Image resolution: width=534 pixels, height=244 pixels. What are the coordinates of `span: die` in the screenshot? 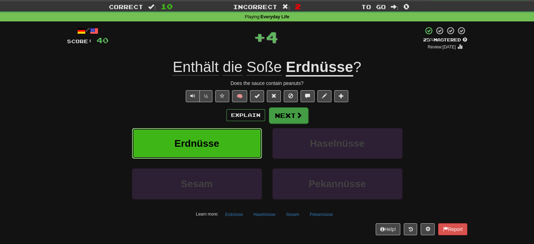 It's located at (232, 67).